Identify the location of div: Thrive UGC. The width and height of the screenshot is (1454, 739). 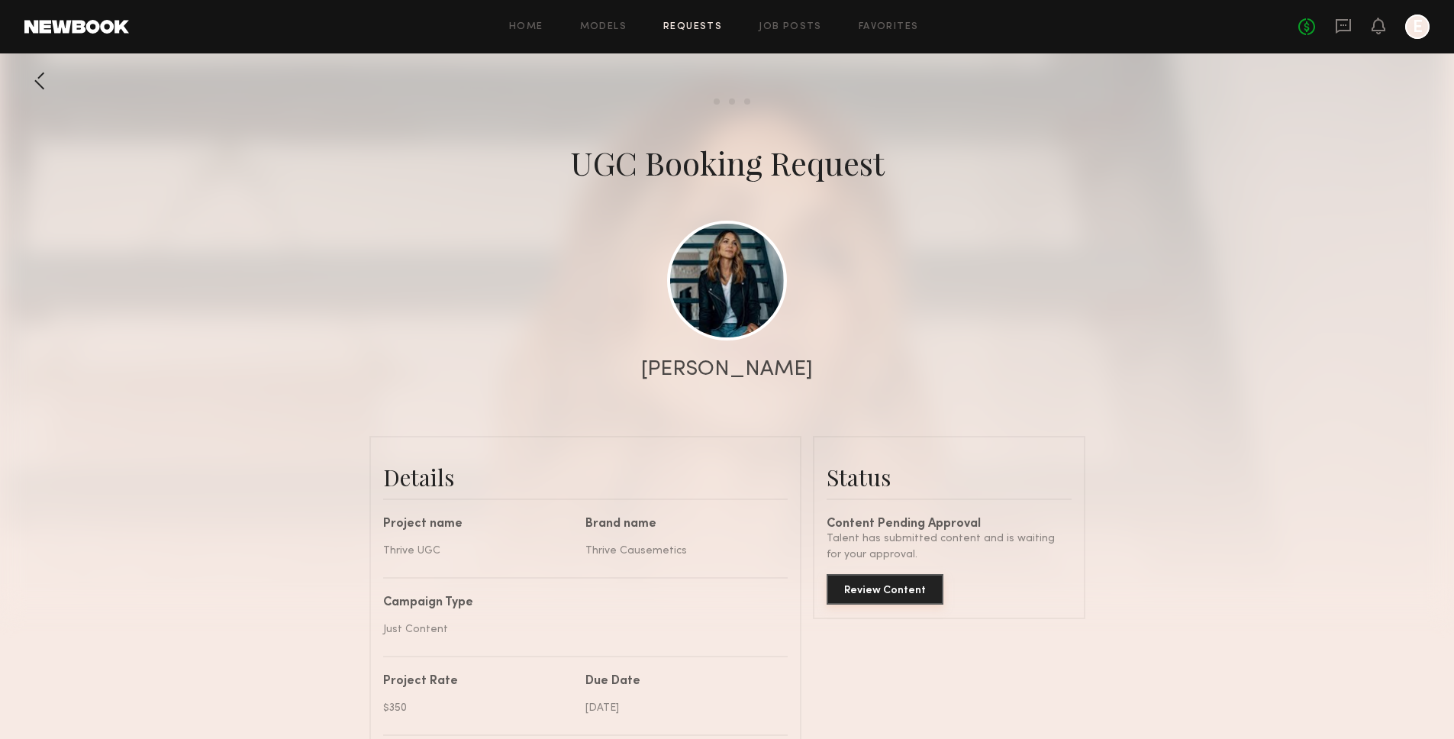
(478, 550).